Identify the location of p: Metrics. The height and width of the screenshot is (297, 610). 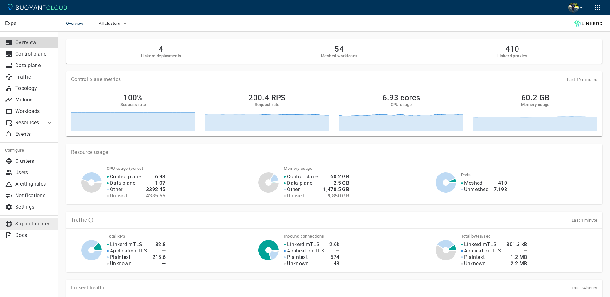
(34, 100).